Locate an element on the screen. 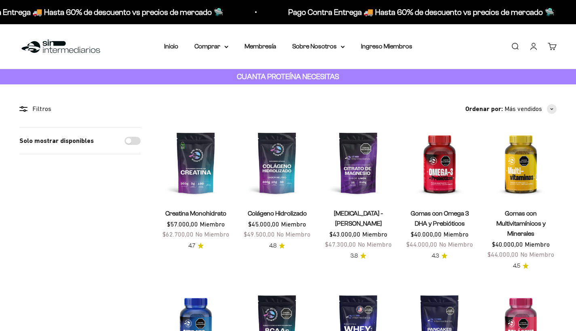 The image size is (576, 331). a: Creatina Monohidrato is located at coordinates (196, 213).